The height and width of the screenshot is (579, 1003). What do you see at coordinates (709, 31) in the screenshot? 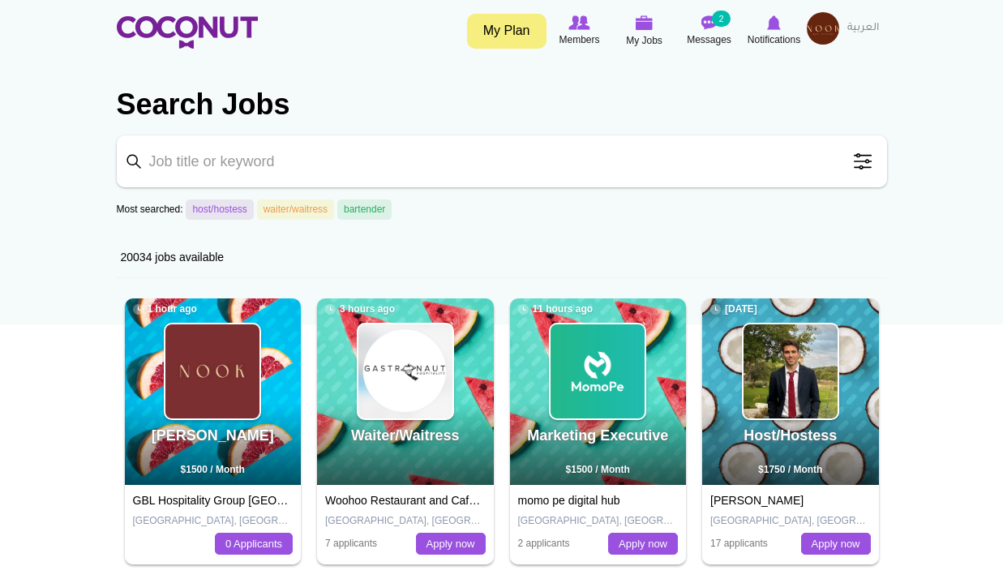
I see `a: Messages Messages 2` at bounding box center [709, 31].